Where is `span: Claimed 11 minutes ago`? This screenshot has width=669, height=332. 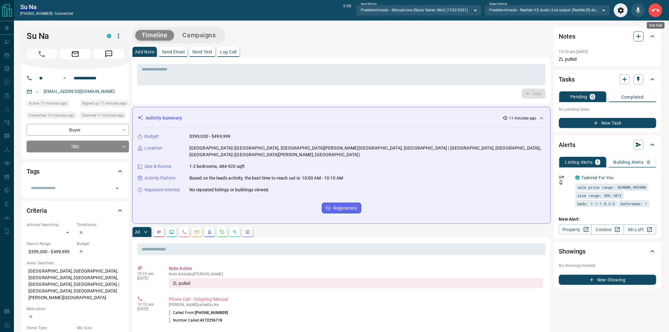
span: Claimed 11 minutes ago is located at coordinates (103, 115).